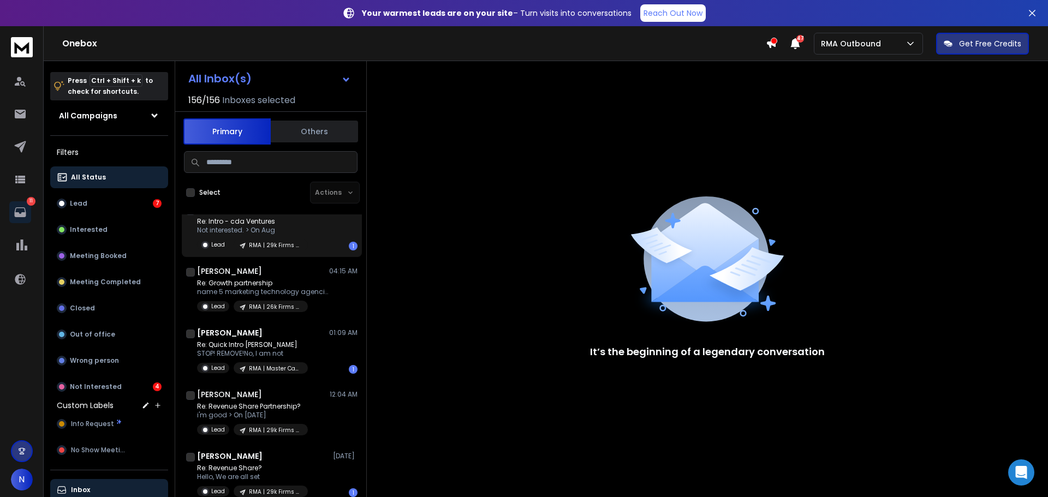 The height and width of the screenshot is (497, 1048). Describe the element at coordinates (82, 308) in the screenshot. I see `p: Closed` at that location.